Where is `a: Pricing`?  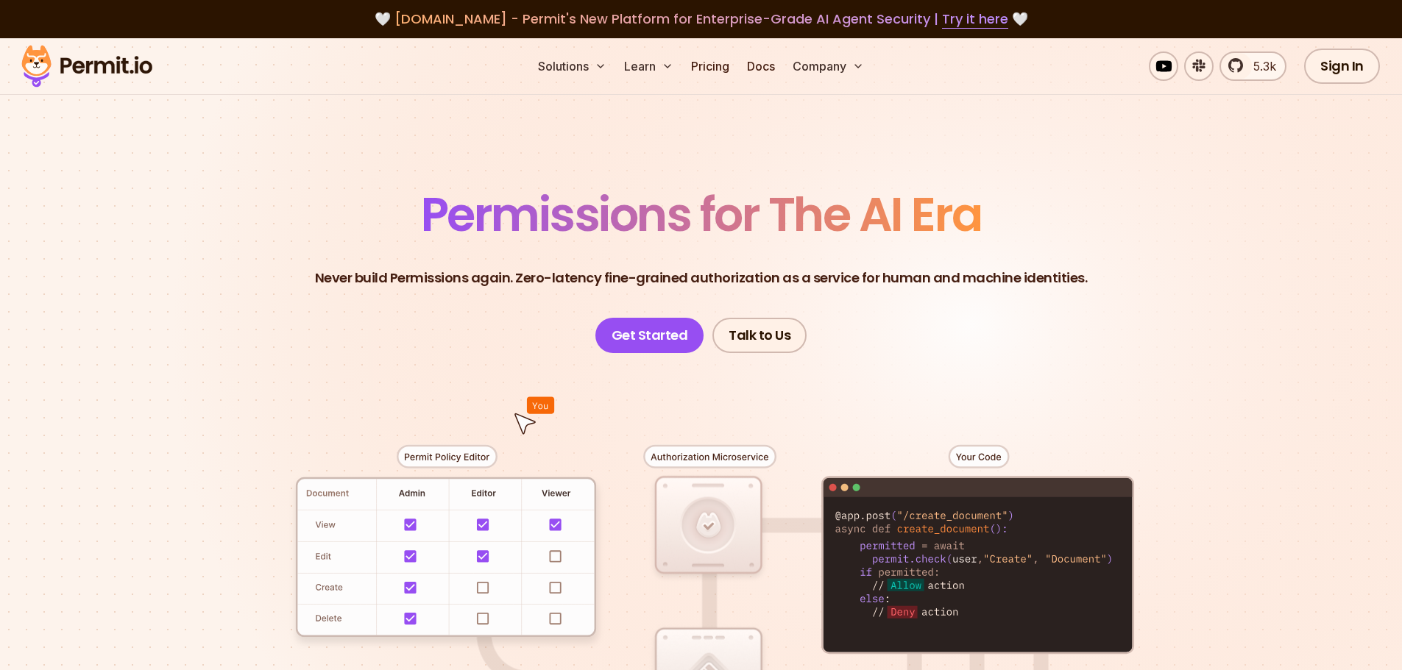 a: Pricing is located at coordinates (710, 66).